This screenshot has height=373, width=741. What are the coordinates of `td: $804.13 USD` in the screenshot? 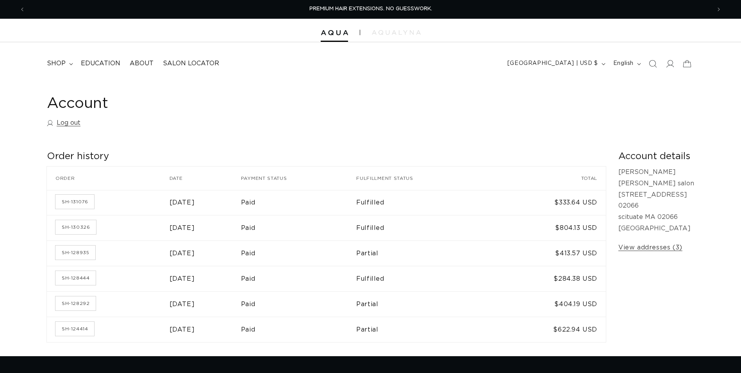 It's located at (550, 227).